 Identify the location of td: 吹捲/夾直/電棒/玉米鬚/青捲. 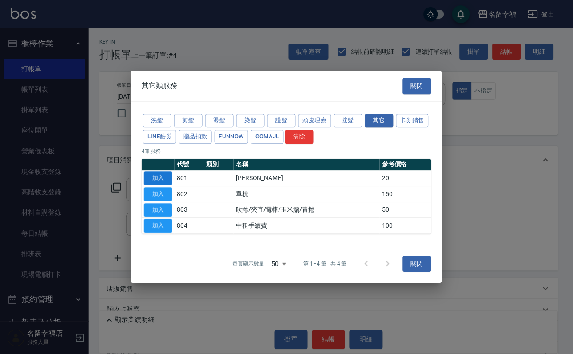
(307, 210).